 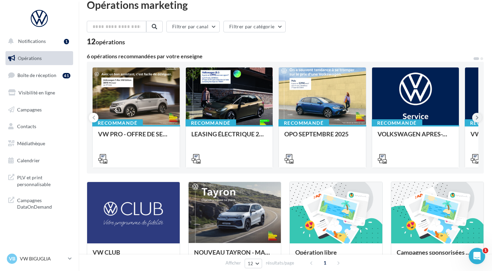 What do you see at coordinates (110, 42) in the screenshot?
I see `div: opérations` at bounding box center [110, 42].